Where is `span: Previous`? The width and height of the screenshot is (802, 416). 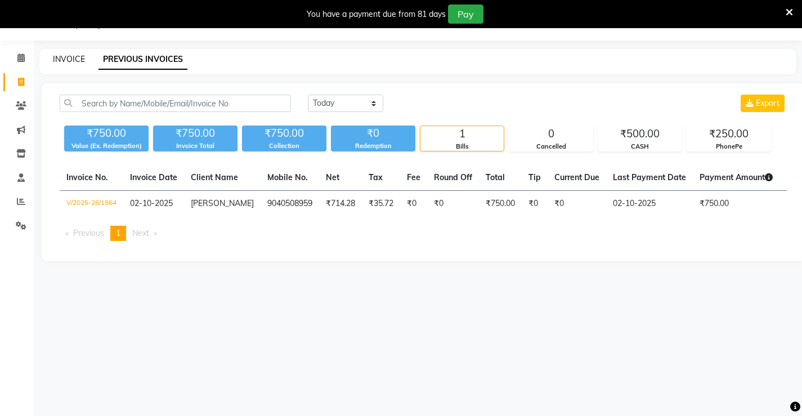
span: Previous is located at coordinates (88, 233).